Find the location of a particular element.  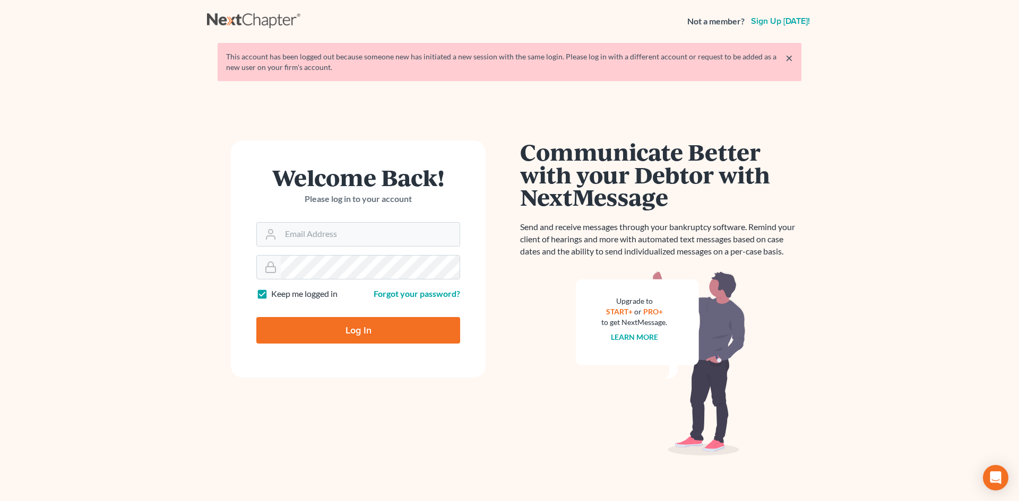

div: to get NextMessage. is located at coordinates (634, 323).